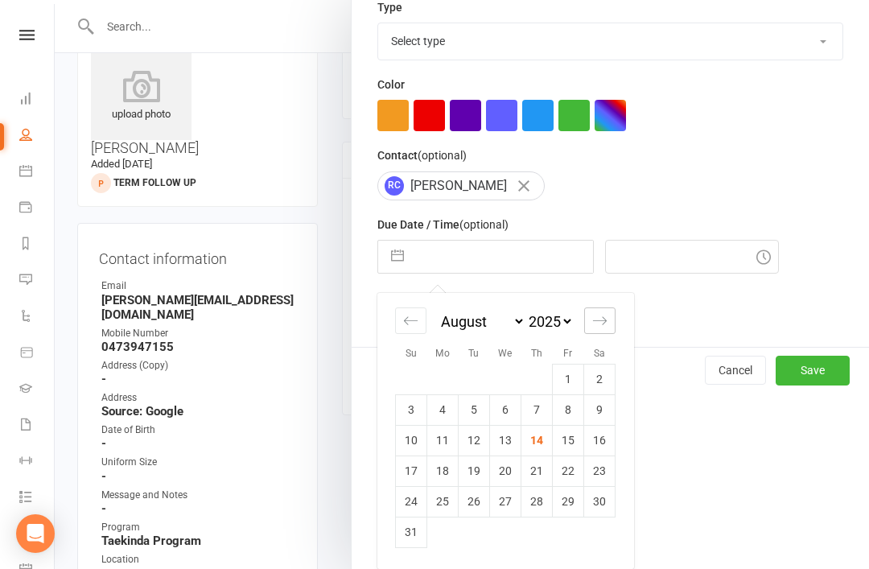  I want to click on td: Monday, August 18, 2025, so click(443, 471).